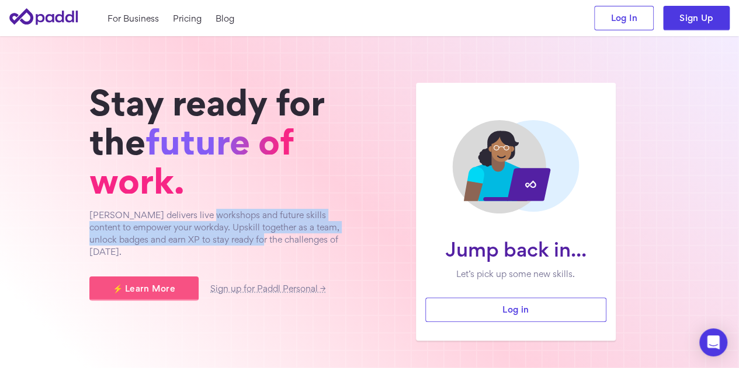  I want to click on div: Open Intercom Messenger, so click(713, 343).